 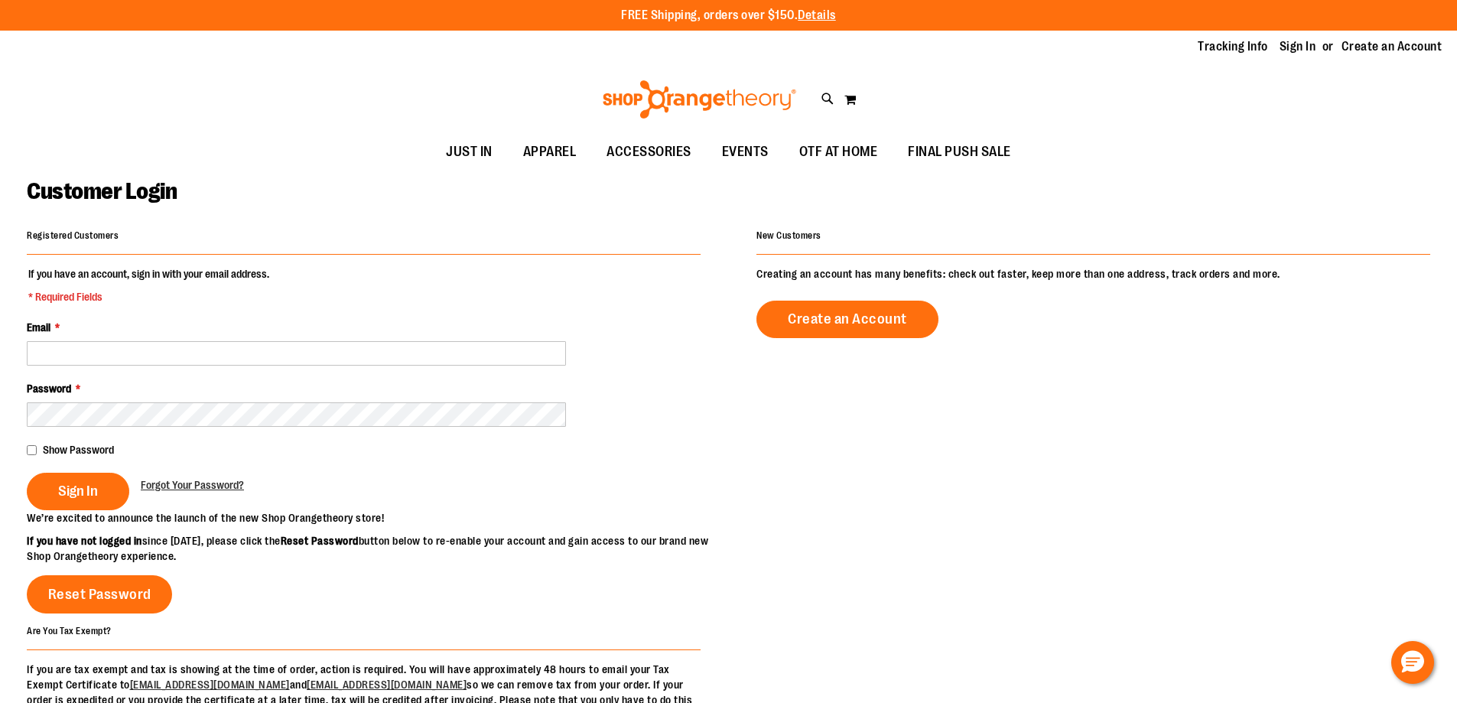 What do you see at coordinates (550, 151) in the screenshot?
I see `span: APPAREL` at bounding box center [550, 151].